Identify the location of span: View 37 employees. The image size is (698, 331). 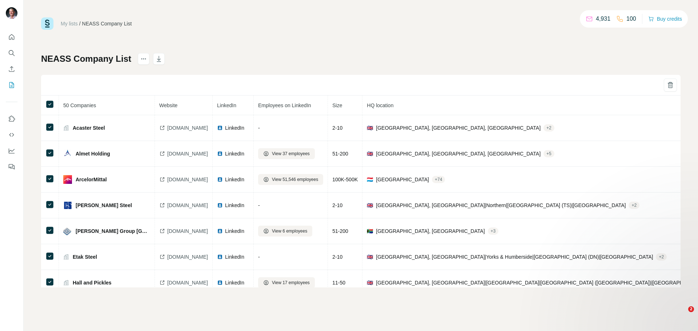
(291, 154).